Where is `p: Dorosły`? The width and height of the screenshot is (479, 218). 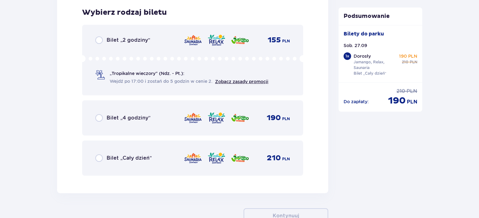
p: Dorosły is located at coordinates (362, 56).